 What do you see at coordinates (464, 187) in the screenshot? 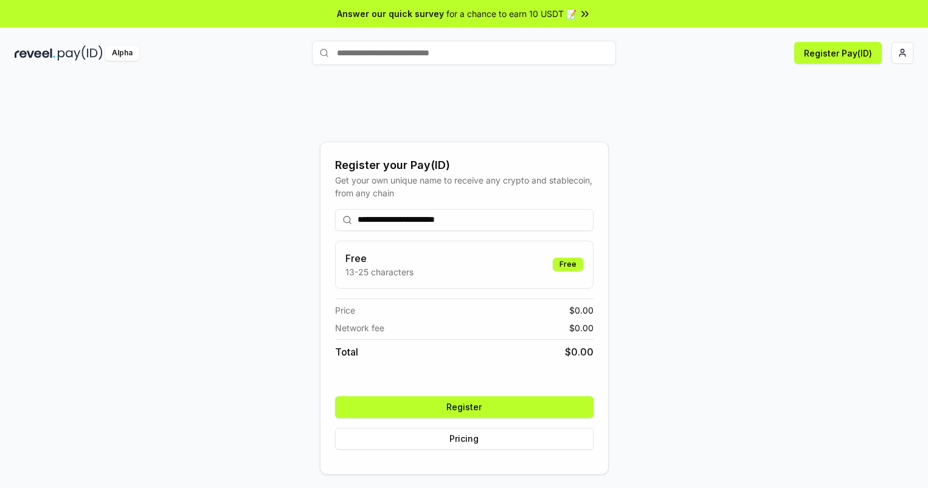
I see `div: Get your own unique name to receive any crypto and stablecoin, from any chain` at bounding box center [464, 187].